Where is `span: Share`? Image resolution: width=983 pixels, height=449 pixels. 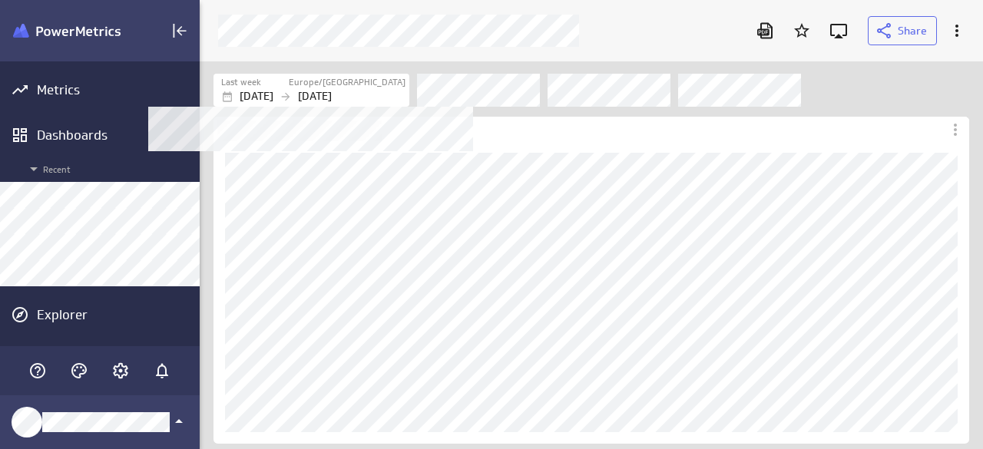 span: Share is located at coordinates (912, 31).